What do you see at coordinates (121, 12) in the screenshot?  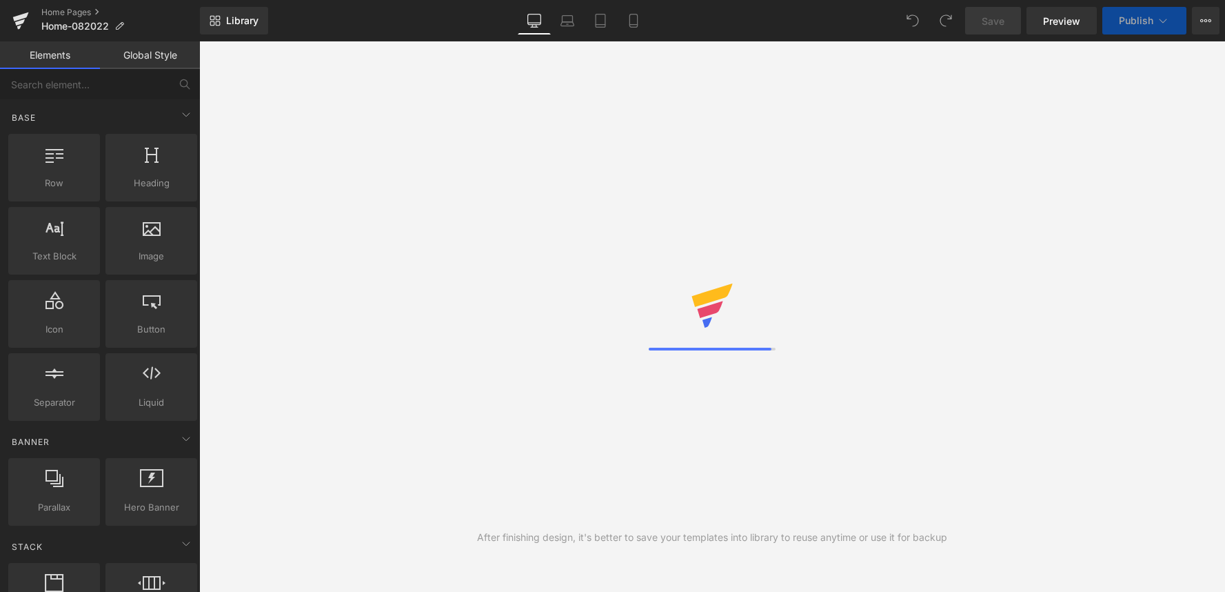 I see `a: Home Pages` at bounding box center [121, 12].